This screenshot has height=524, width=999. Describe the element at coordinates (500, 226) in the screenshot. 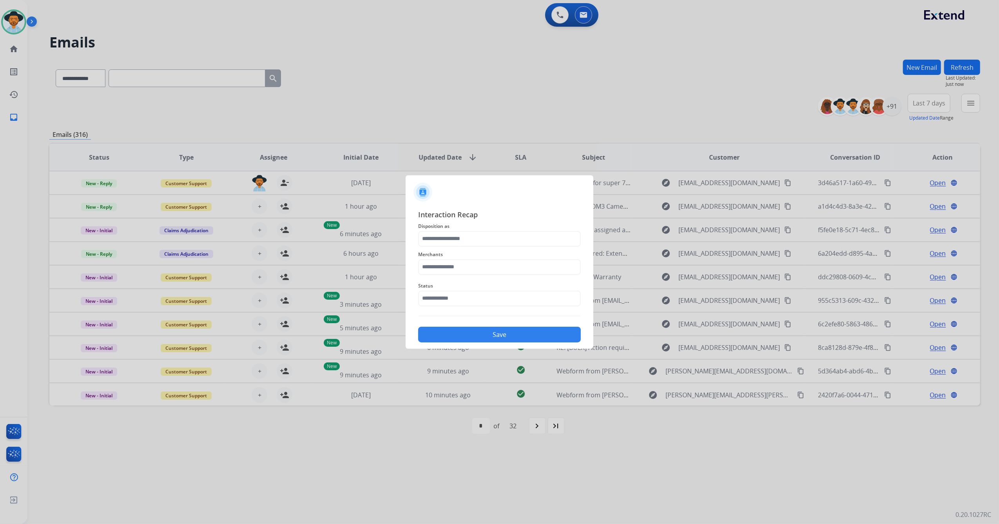

I see `span: Disposition as` at that location.